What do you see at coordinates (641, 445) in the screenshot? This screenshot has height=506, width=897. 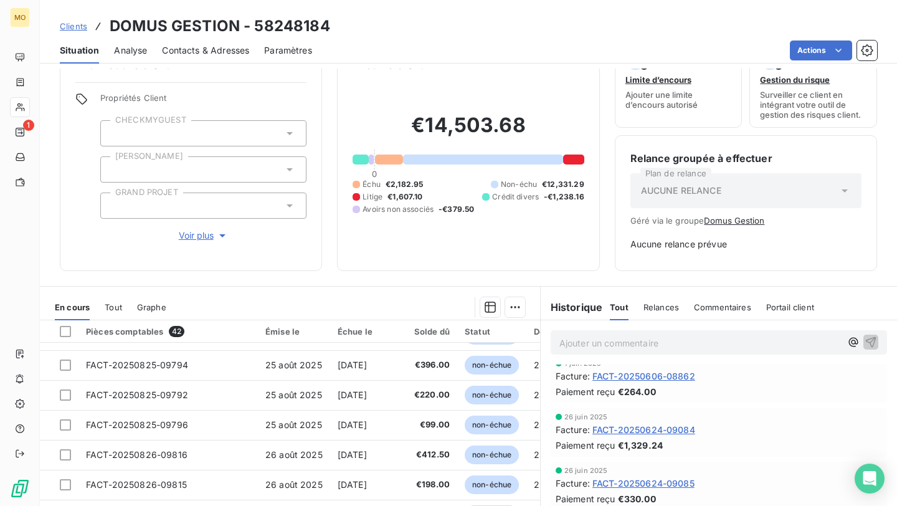 I see `span: €1,329.24` at bounding box center [641, 445].